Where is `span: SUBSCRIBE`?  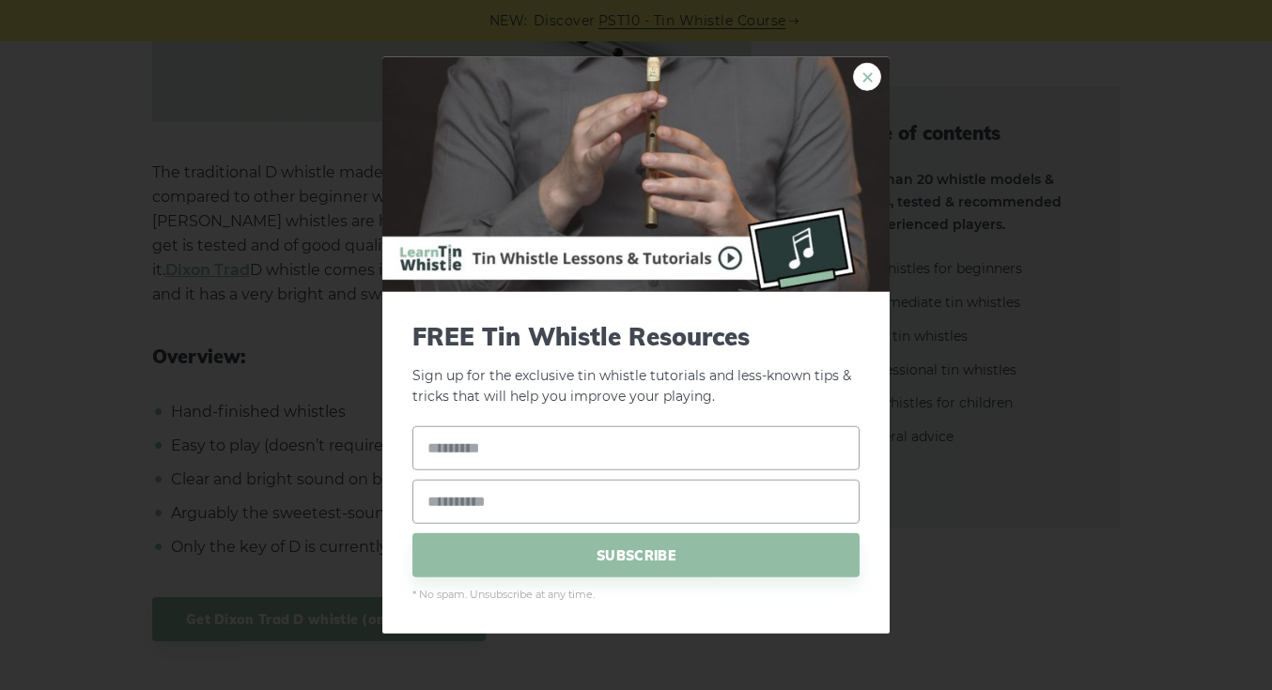 span: SUBSCRIBE is located at coordinates (636, 555).